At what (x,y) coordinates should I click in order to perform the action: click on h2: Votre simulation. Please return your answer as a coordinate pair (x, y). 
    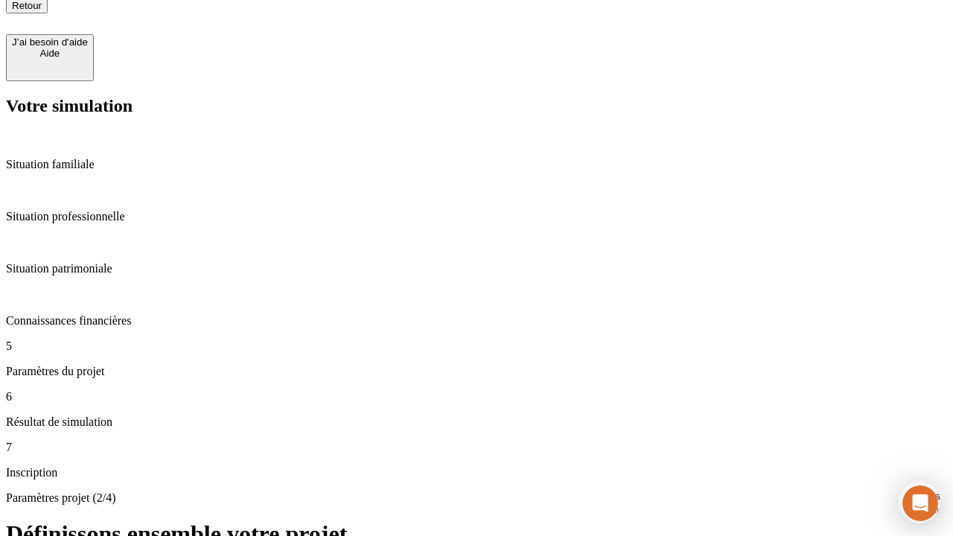
    Looking at the image, I should click on (476, 106).